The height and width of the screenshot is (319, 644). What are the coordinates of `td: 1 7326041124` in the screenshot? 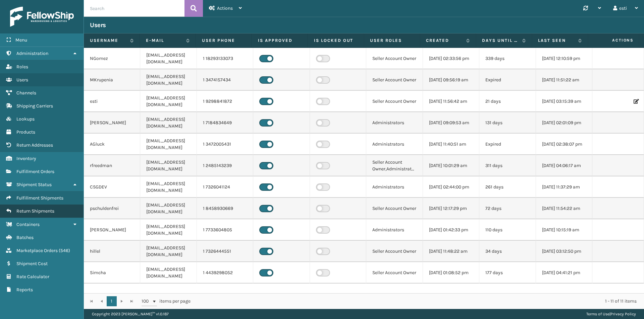 It's located at (225, 187).